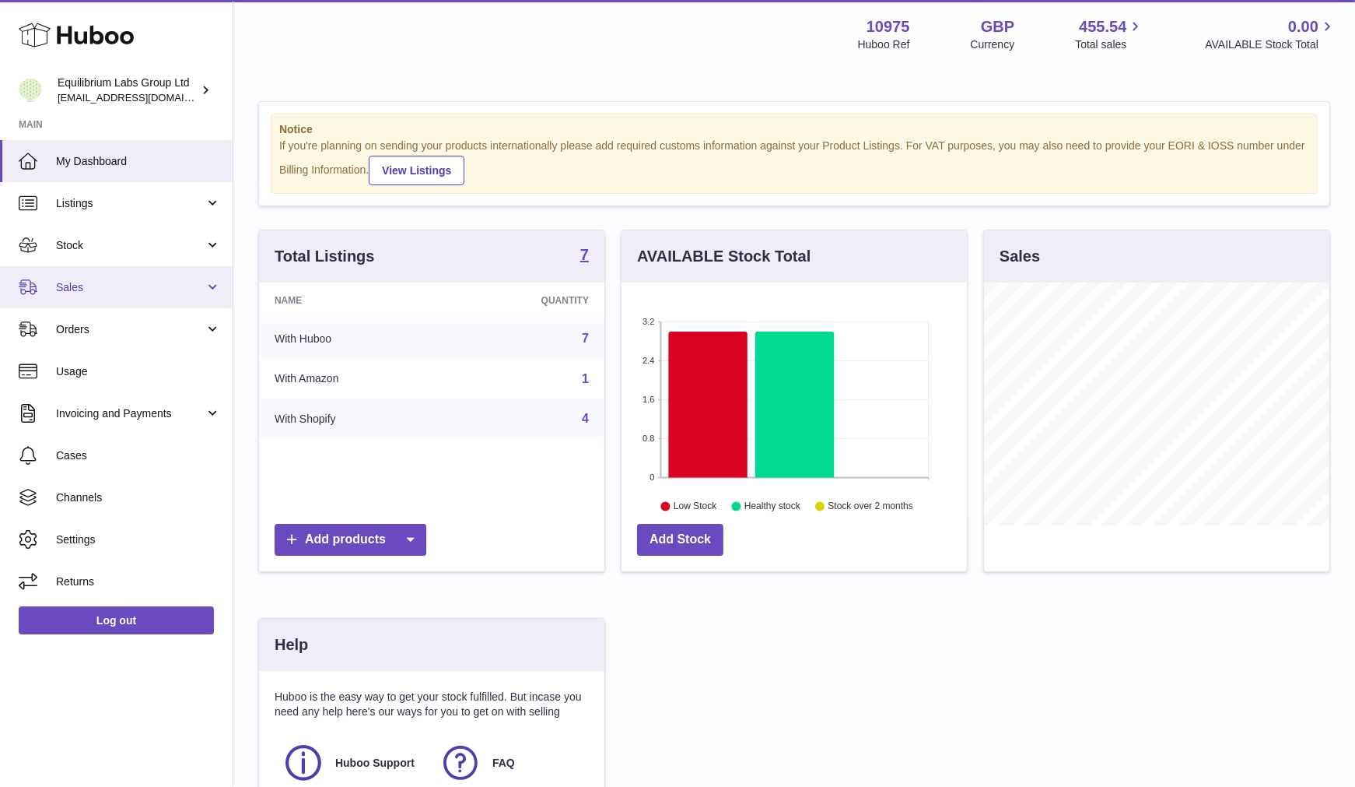  I want to click on td: With Huboo, so click(353, 338).